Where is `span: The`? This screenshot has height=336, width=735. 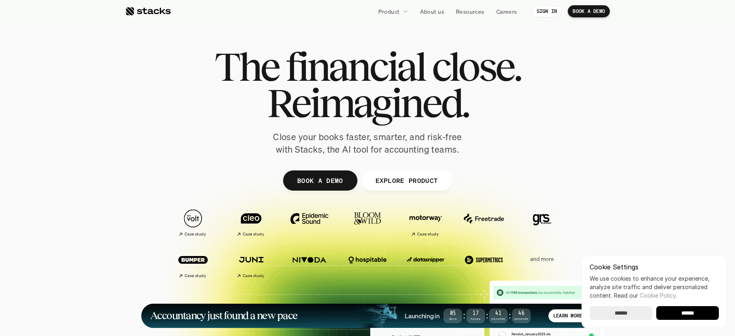
span: The is located at coordinates (246, 67).